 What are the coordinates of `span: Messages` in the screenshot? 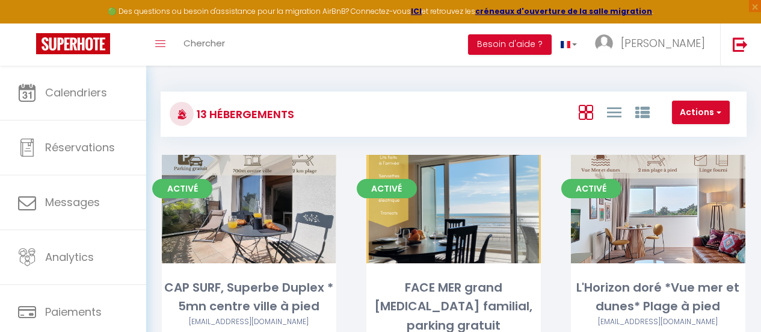 It's located at (72, 202).